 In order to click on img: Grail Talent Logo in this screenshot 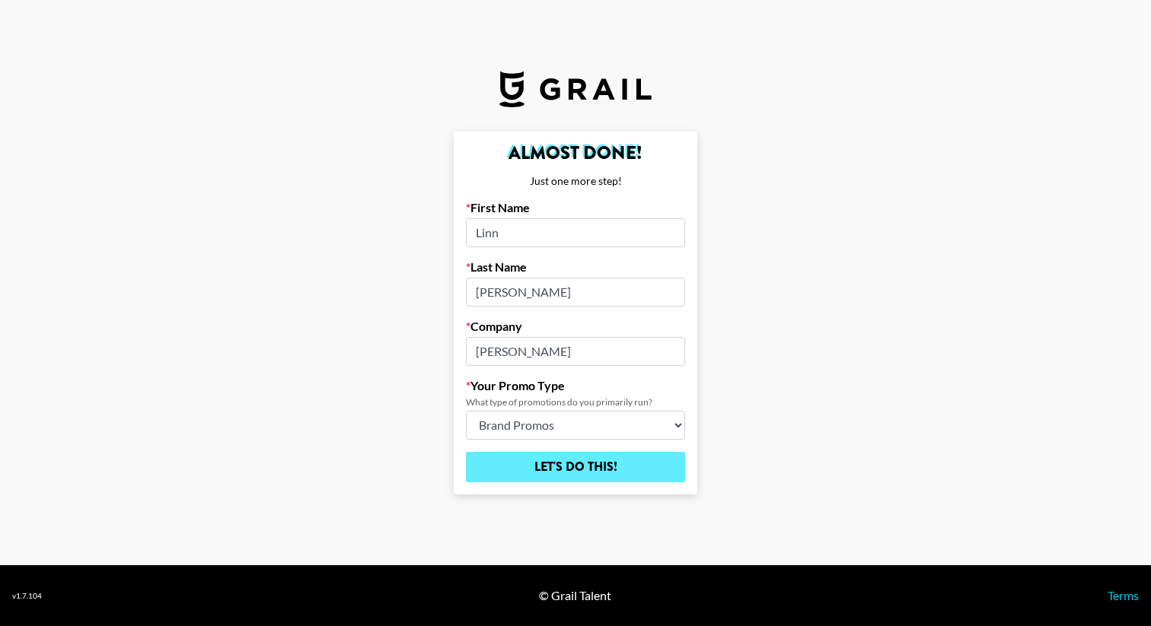, I will do `click(575, 89)`.